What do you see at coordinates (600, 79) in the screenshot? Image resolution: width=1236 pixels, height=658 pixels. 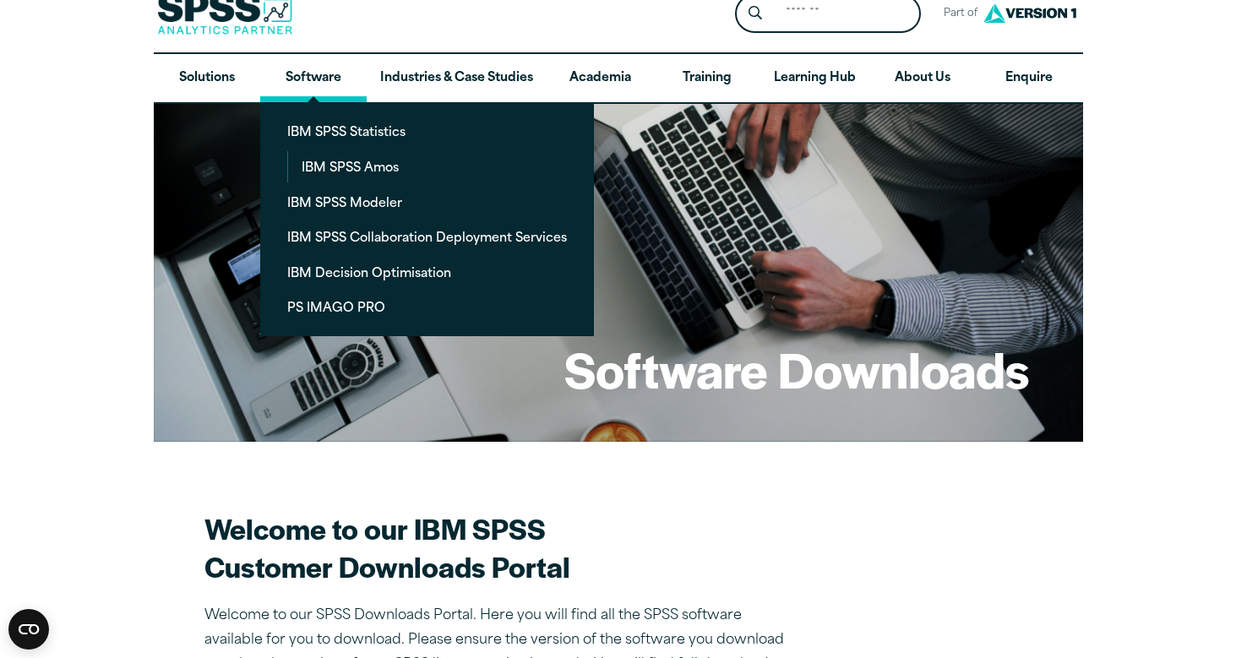 I see `a: Academia` at bounding box center [600, 79].